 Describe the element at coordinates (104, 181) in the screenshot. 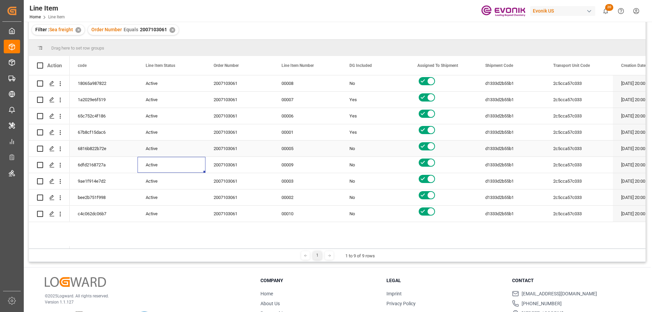

I see `div: 9ae1f914e7d2` at that location.